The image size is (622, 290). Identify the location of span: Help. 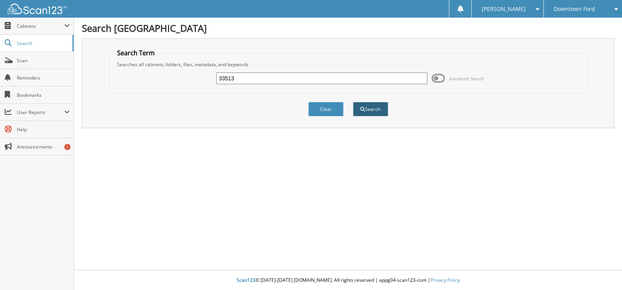
(43, 129).